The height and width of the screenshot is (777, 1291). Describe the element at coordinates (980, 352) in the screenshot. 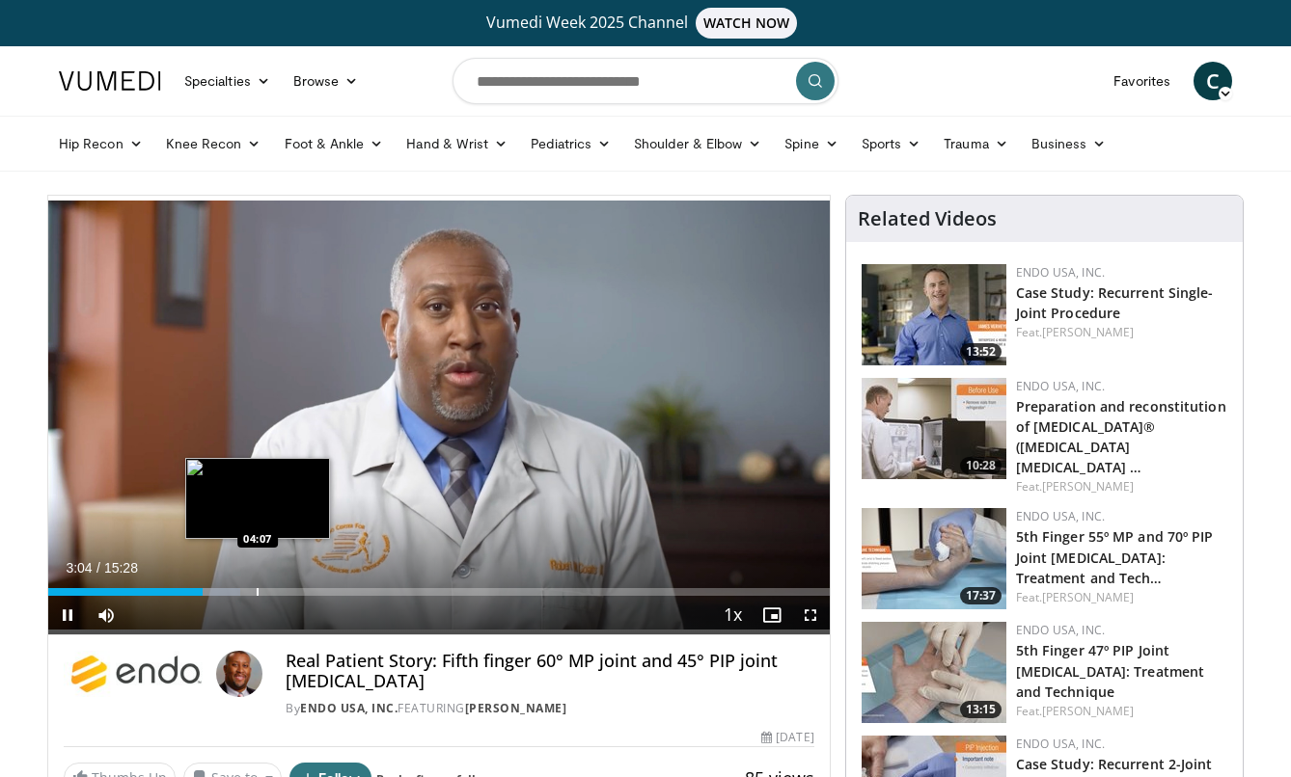

I see `span: 13:52` at that location.